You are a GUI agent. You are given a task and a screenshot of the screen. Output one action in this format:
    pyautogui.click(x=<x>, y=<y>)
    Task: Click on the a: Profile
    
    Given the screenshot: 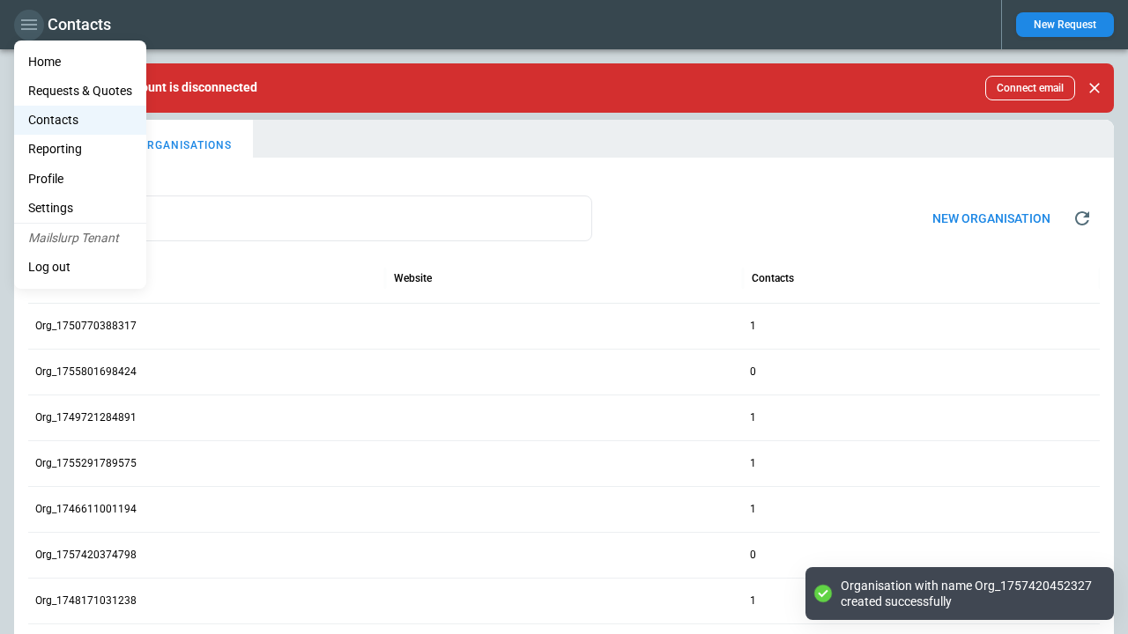 What is the action you would take?
    pyautogui.click(x=80, y=179)
    